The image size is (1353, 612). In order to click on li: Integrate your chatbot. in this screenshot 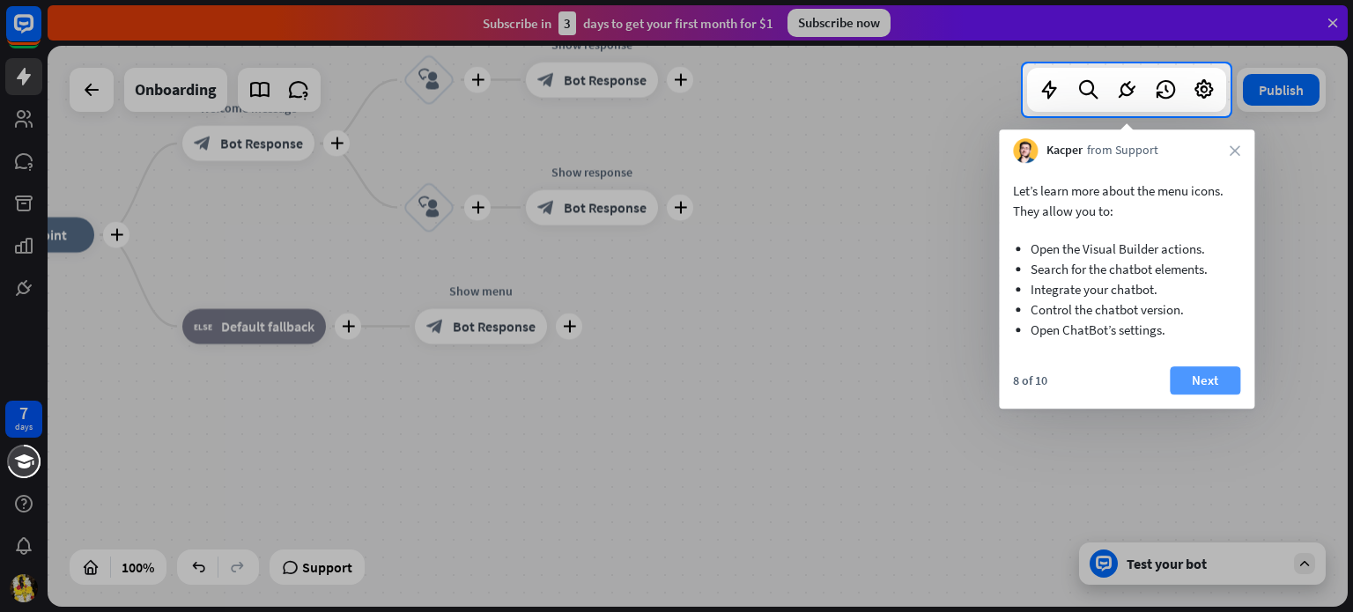, I will do `click(1127, 289)`.